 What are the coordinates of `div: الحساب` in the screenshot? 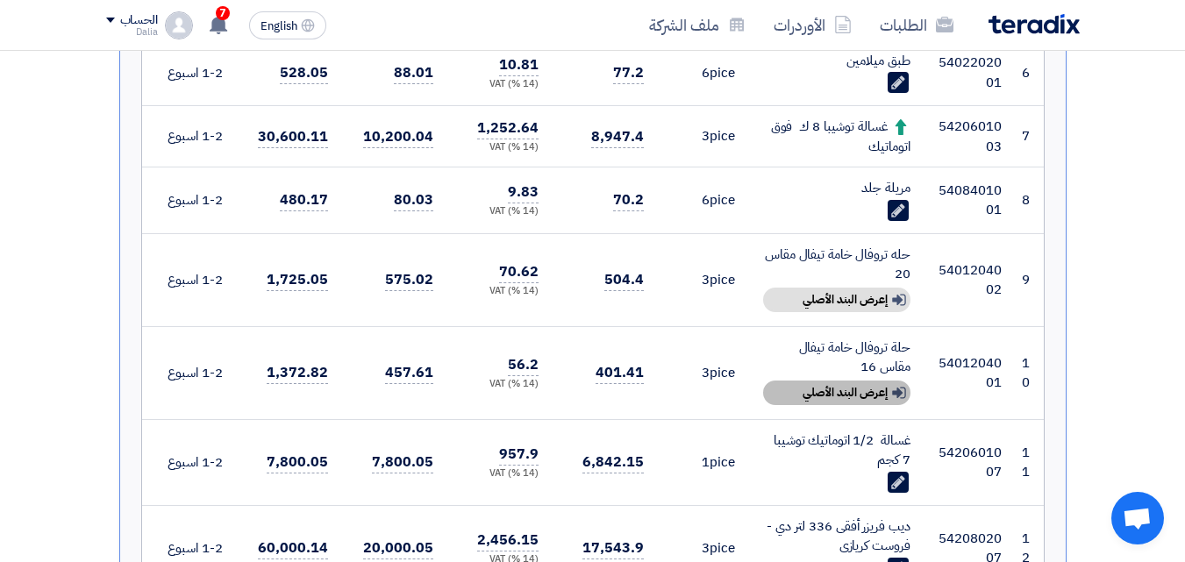 It's located at (139, 20).